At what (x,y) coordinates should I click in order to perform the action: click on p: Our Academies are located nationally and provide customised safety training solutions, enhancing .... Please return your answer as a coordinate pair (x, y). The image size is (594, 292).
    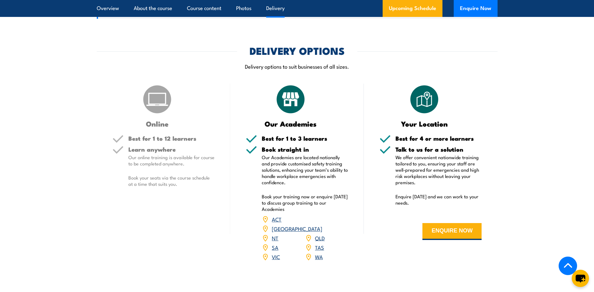
    Looking at the image, I should click on (305, 170).